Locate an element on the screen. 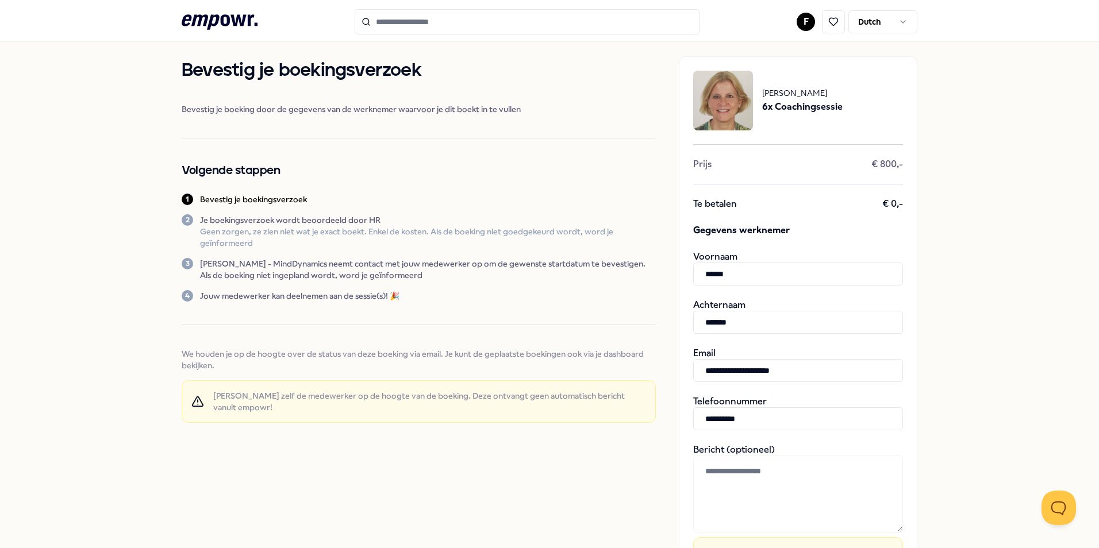  div: 3 is located at coordinates (187, 264).